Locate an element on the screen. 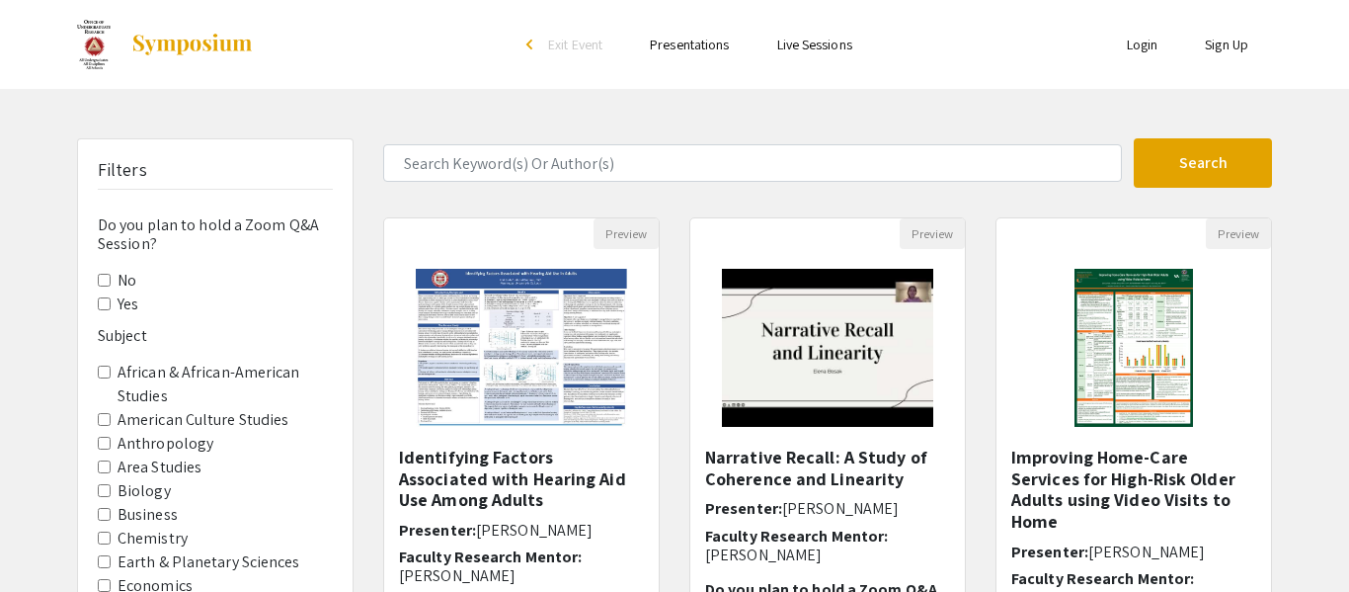 This screenshot has width=1349, height=592. input: Search Keyword(s) Or Author(s) is located at coordinates (753, 163).